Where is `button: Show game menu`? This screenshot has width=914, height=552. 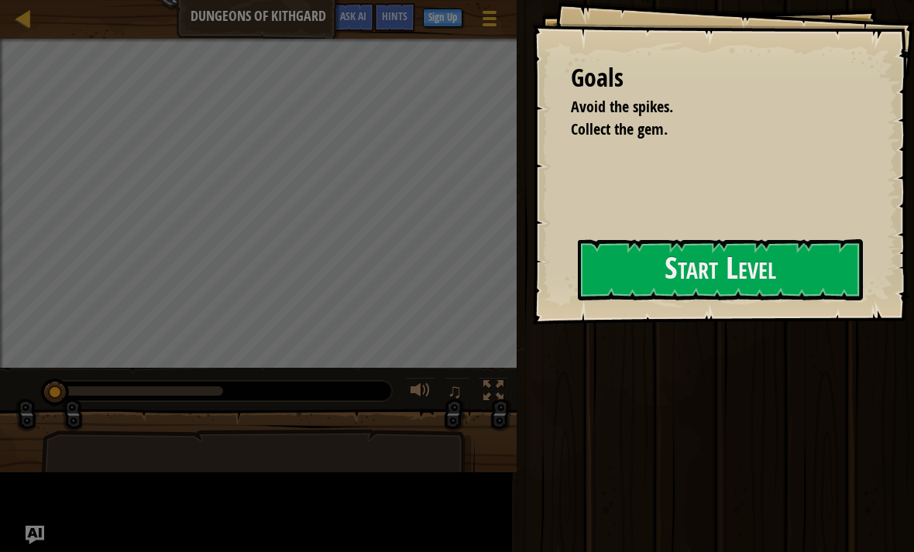 button: Show game menu is located at coordinates (490, 21).